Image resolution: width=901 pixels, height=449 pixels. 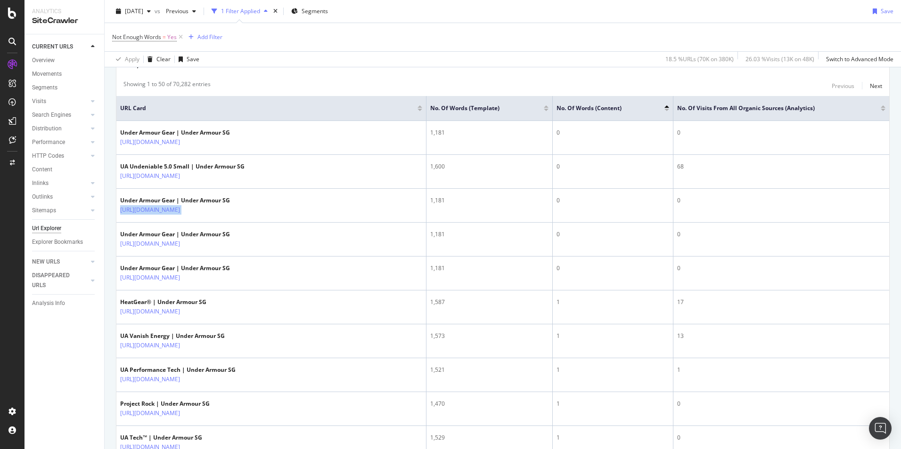 I want to click on a: Segments, so click(x=65, y=88).